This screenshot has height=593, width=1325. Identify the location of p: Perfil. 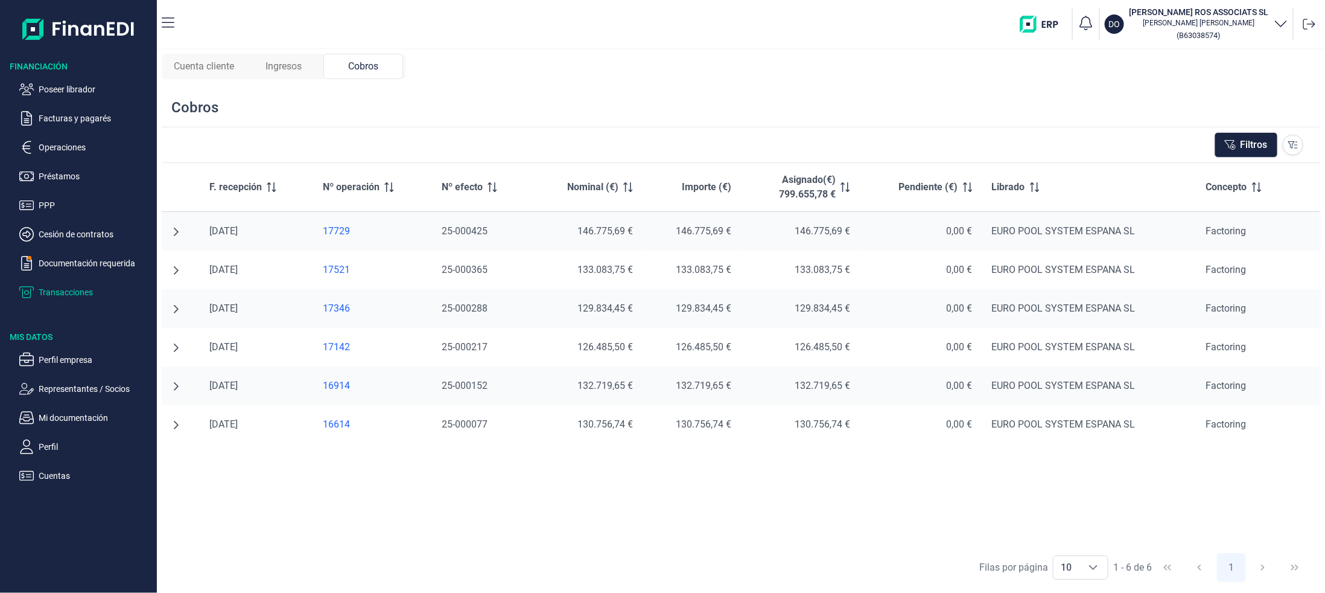
(95, 447).